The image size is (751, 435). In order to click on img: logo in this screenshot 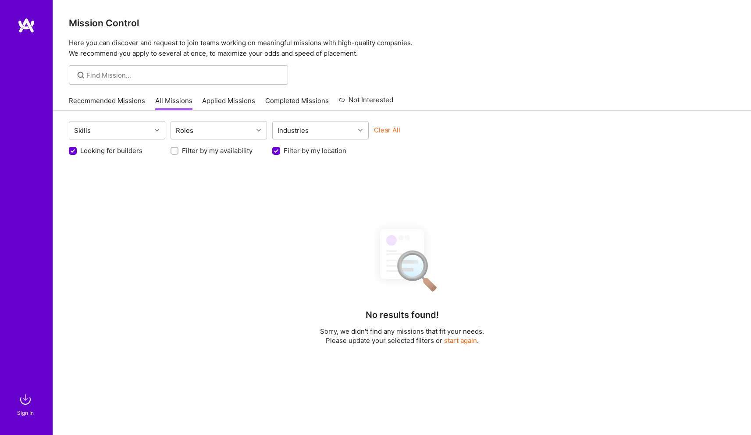, I will do `click(26, 25)`.